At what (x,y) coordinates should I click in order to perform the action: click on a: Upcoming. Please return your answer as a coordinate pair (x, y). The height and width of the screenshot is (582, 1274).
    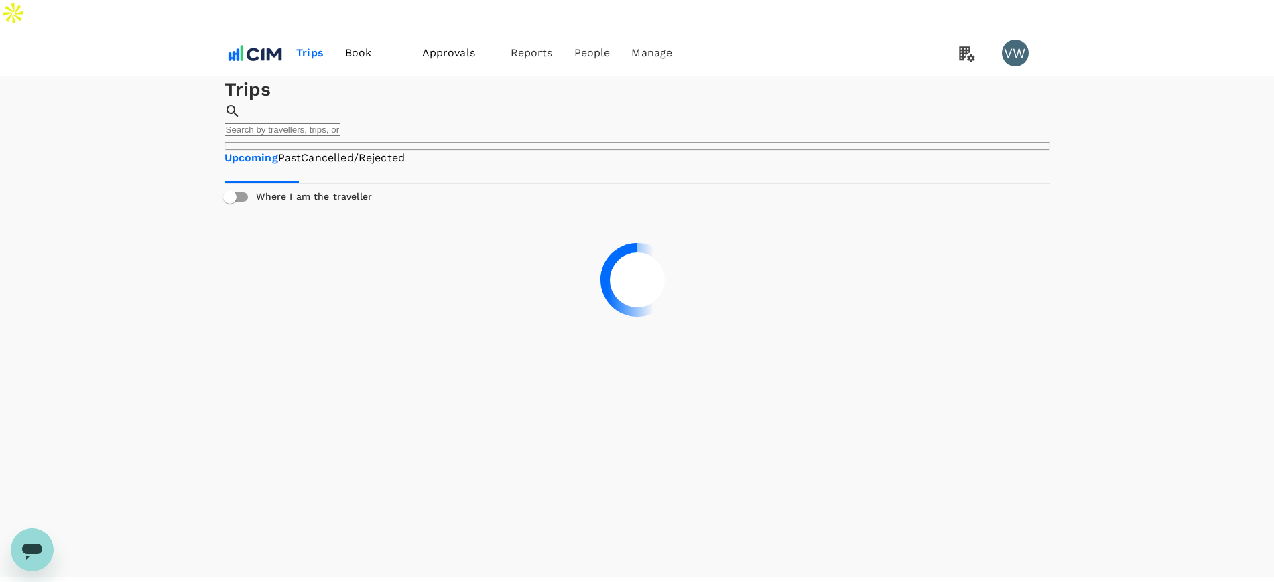
    Looking at the image, I should click on (251, 158).